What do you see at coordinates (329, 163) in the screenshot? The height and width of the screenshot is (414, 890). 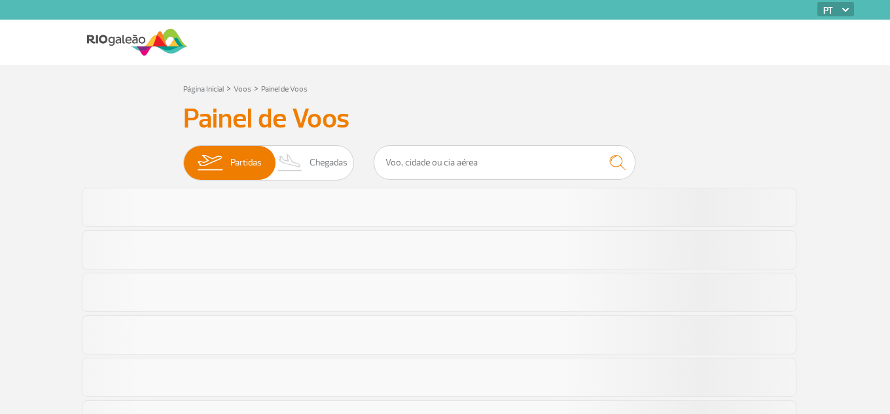 I see `span: Chegadas` at bounding box center [329, 163].